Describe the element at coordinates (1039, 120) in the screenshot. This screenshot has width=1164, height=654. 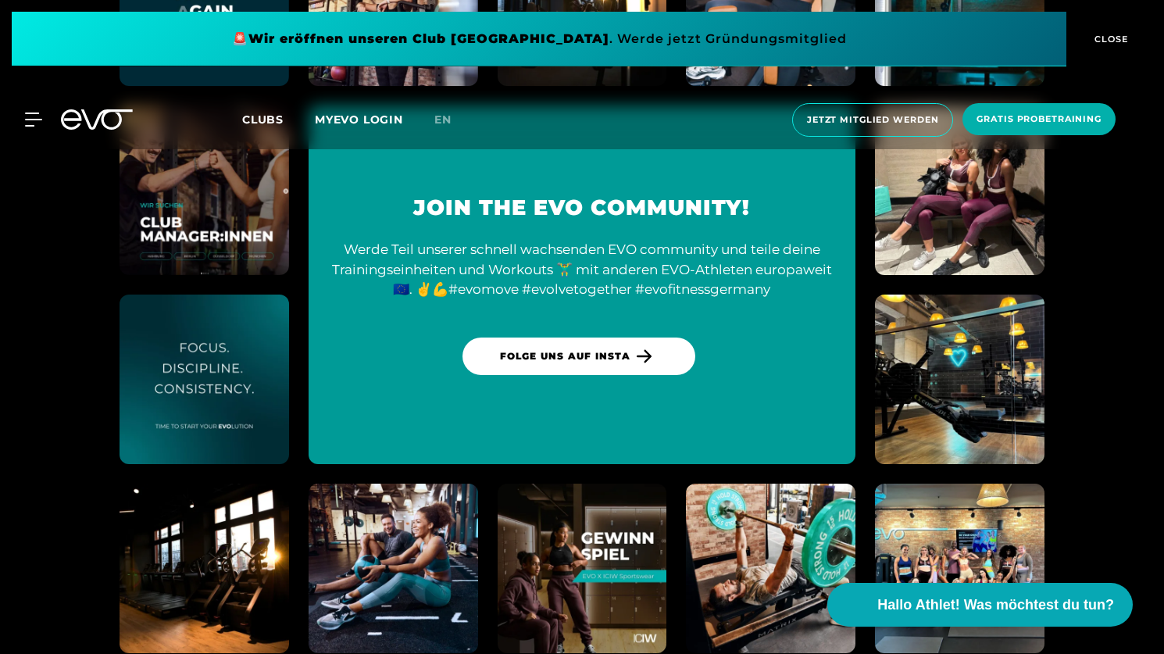
I see `a: Gratis Probetraining` at that location.